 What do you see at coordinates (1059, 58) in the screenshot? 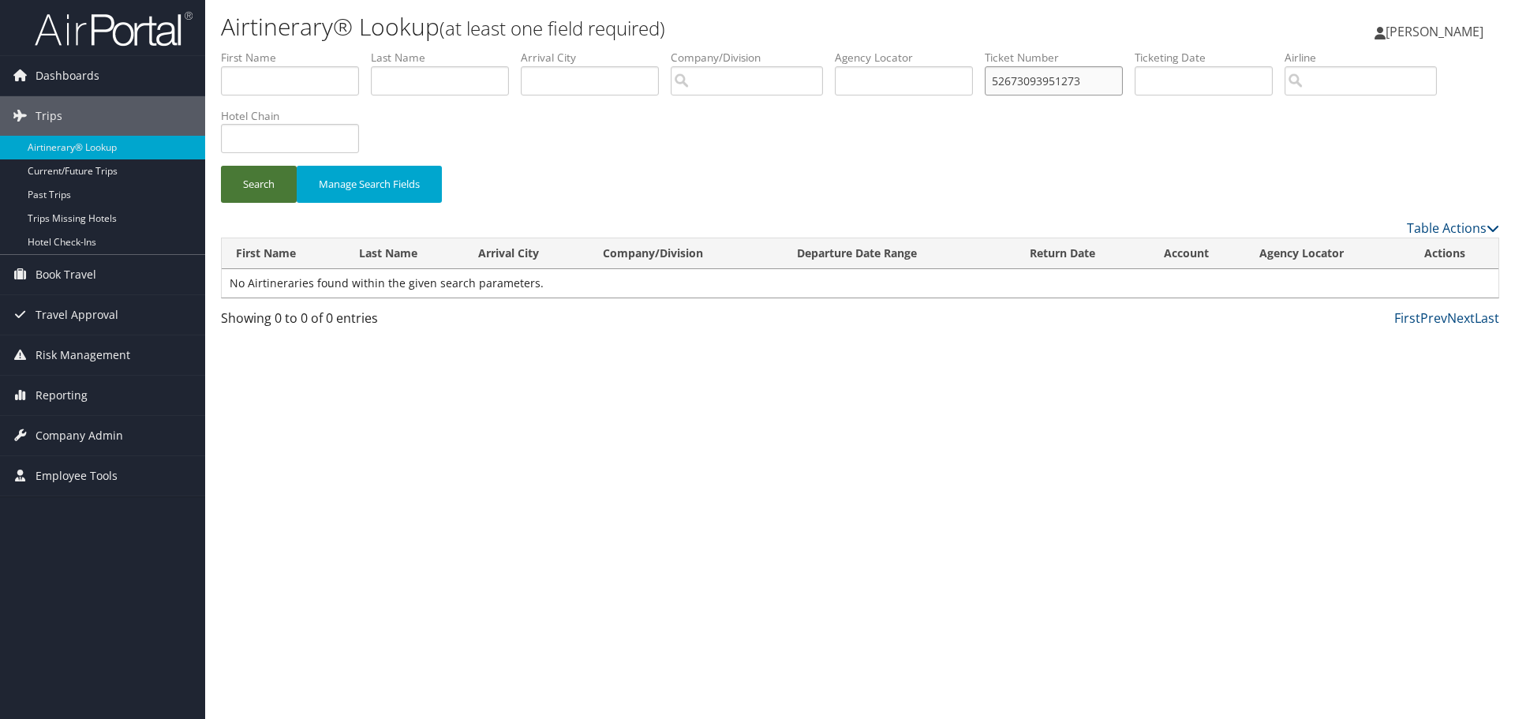
I see `label: Ticket Number` at bounding box center [1059, 58].